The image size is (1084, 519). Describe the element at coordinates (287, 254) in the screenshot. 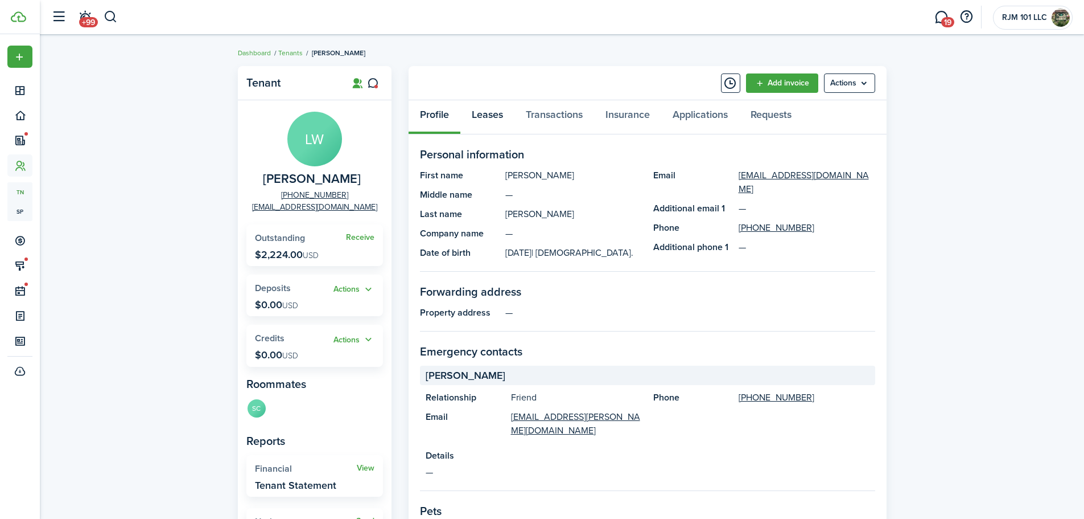

I see `p: $2,224.00` at that location.